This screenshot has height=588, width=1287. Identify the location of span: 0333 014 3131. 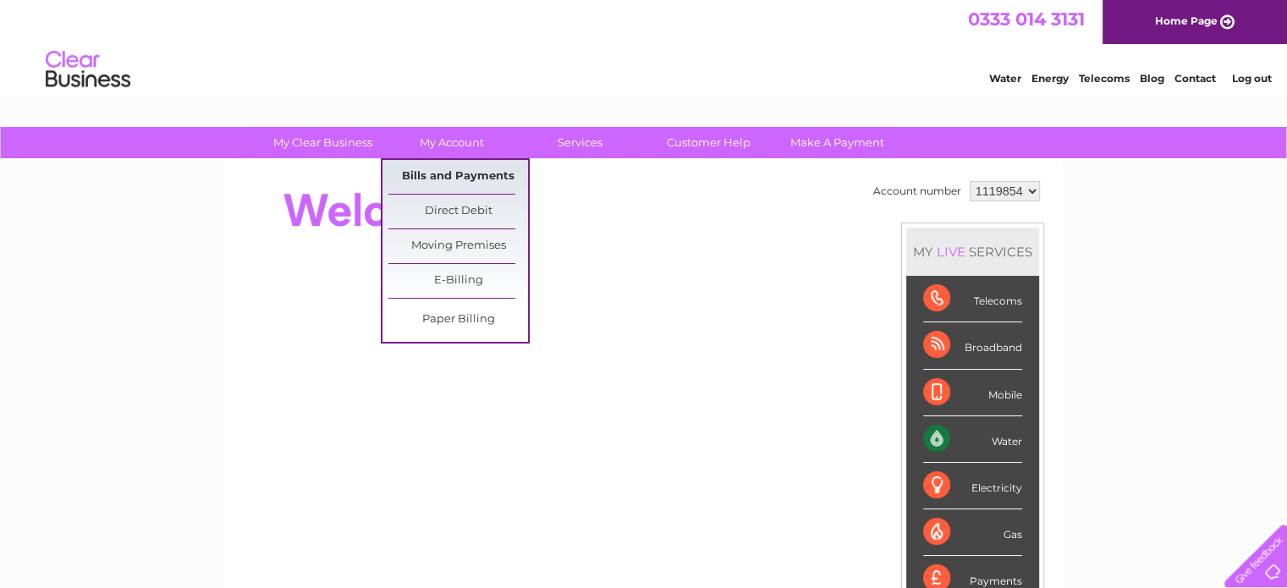
(1026, 19).